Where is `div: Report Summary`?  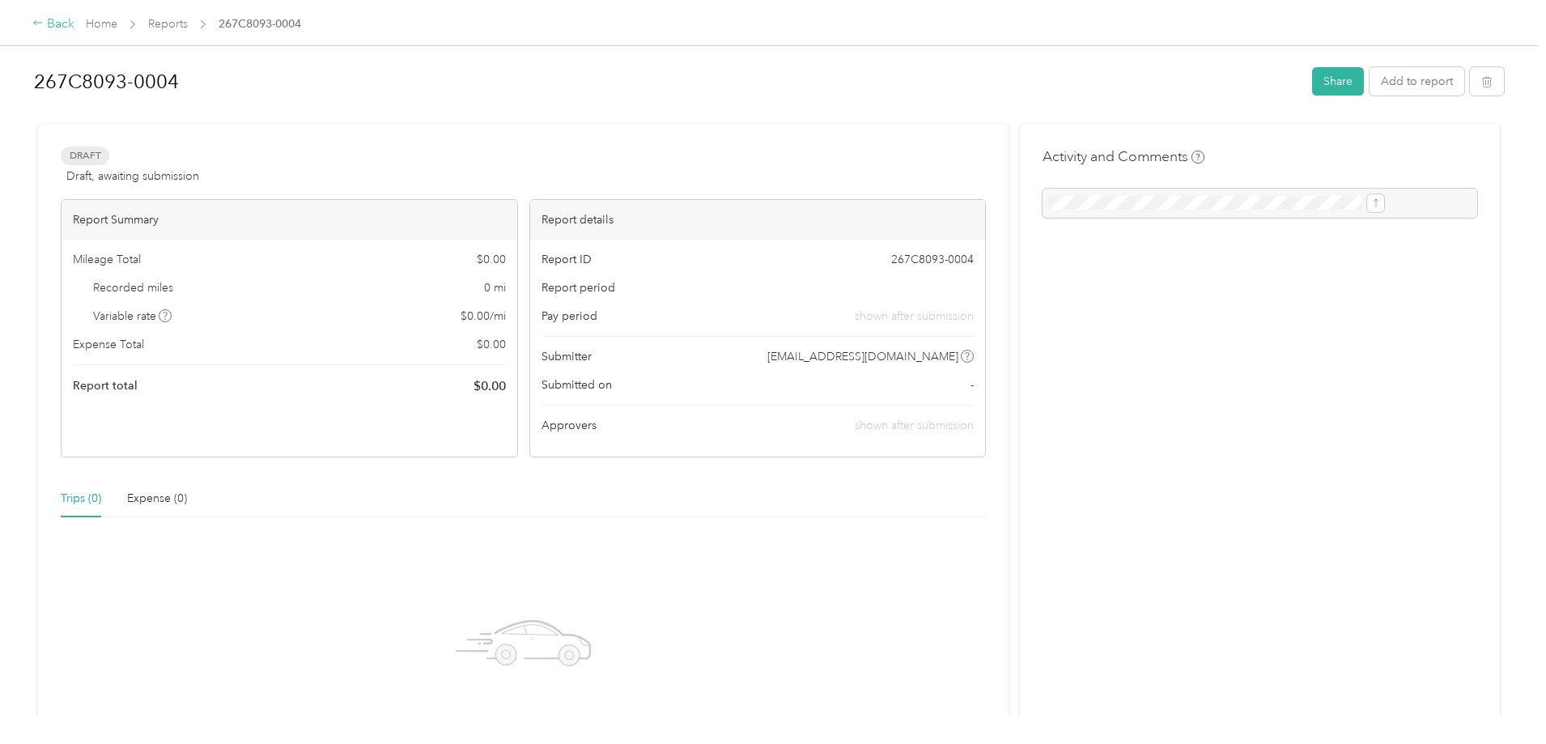
div: Report Summary is located at coordinates (289, 219).